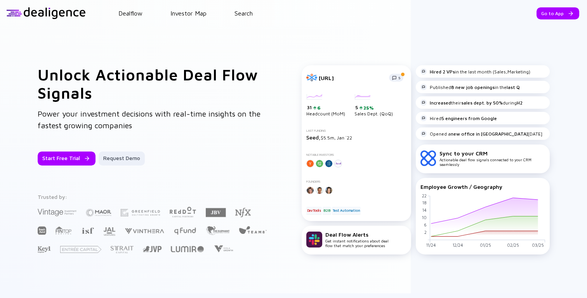 This screenshot has height=298, width=587. I want to click on div: Go to App, so click(558, 13).